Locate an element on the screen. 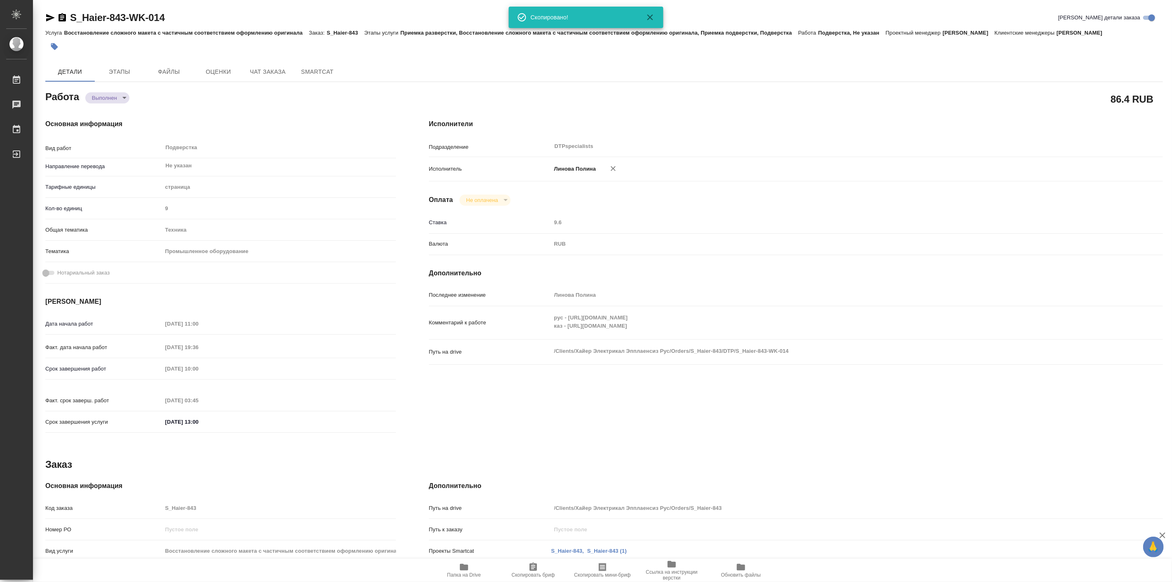 This screenshot has height=582, width=1172. button: Скопировать ссылку is located at coordinates (62, 18).